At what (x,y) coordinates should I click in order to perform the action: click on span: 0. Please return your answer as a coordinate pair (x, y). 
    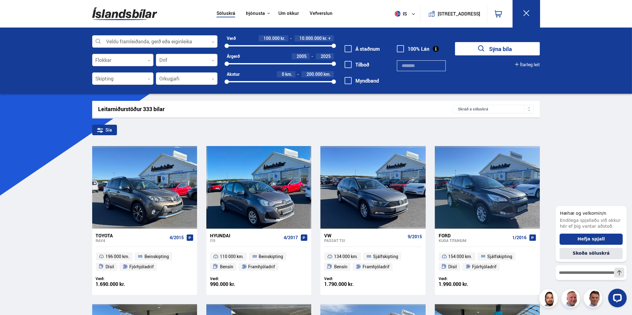
    Looking at the image, I should click on (283, 74).